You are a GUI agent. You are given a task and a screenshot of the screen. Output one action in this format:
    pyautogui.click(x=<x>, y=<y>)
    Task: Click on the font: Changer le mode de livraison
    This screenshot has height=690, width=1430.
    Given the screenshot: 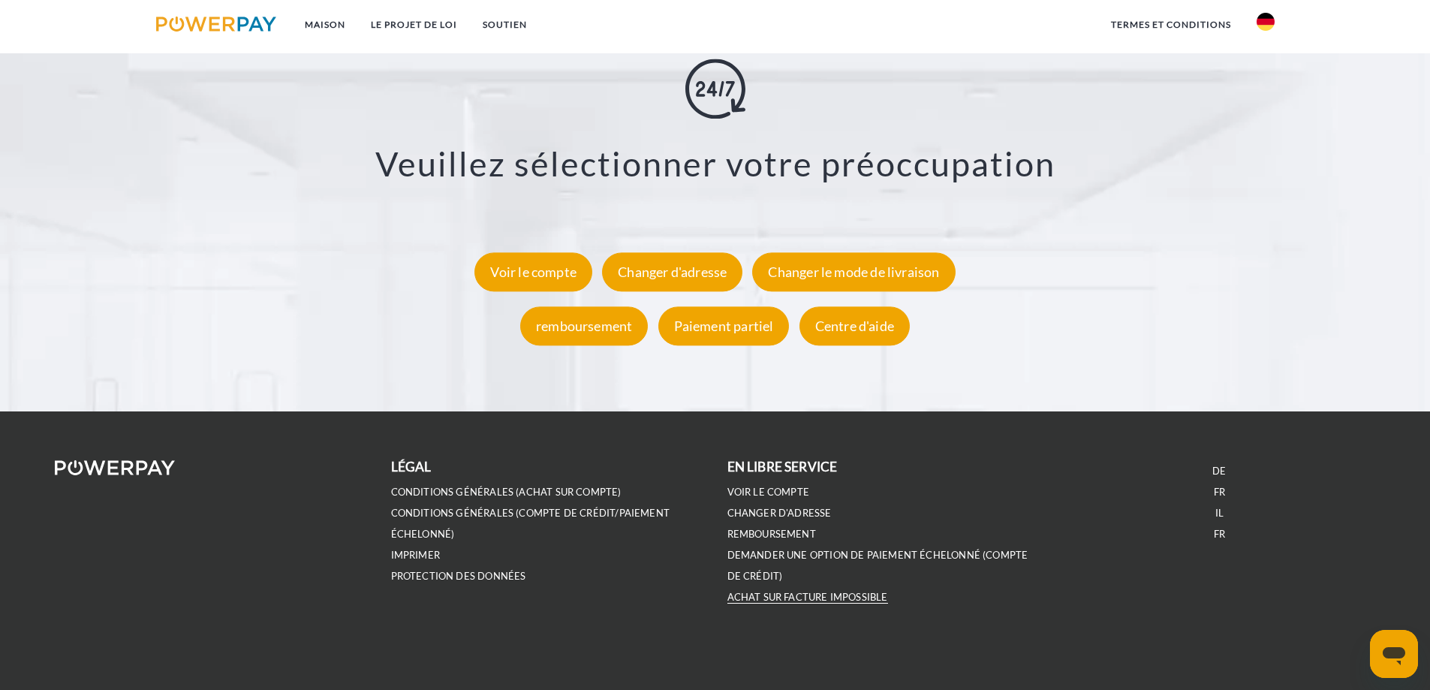 What is the action you would take?
    pyautogui.click(x=854, y=272)
    